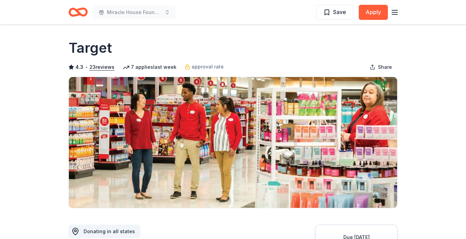 Image resolution: width=466 pixels, height=239 pixels. Describe the element at coordinates (373, 12) in the screenshot. I see `button: Apply` at that location.